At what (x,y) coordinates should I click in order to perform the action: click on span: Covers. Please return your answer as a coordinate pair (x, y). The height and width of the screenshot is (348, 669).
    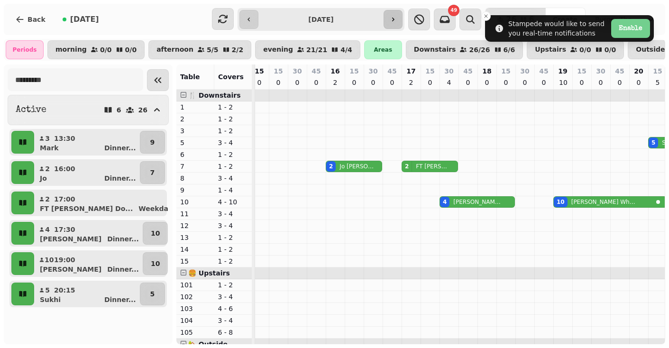
    Looking at the image, I should click on (231, 77).